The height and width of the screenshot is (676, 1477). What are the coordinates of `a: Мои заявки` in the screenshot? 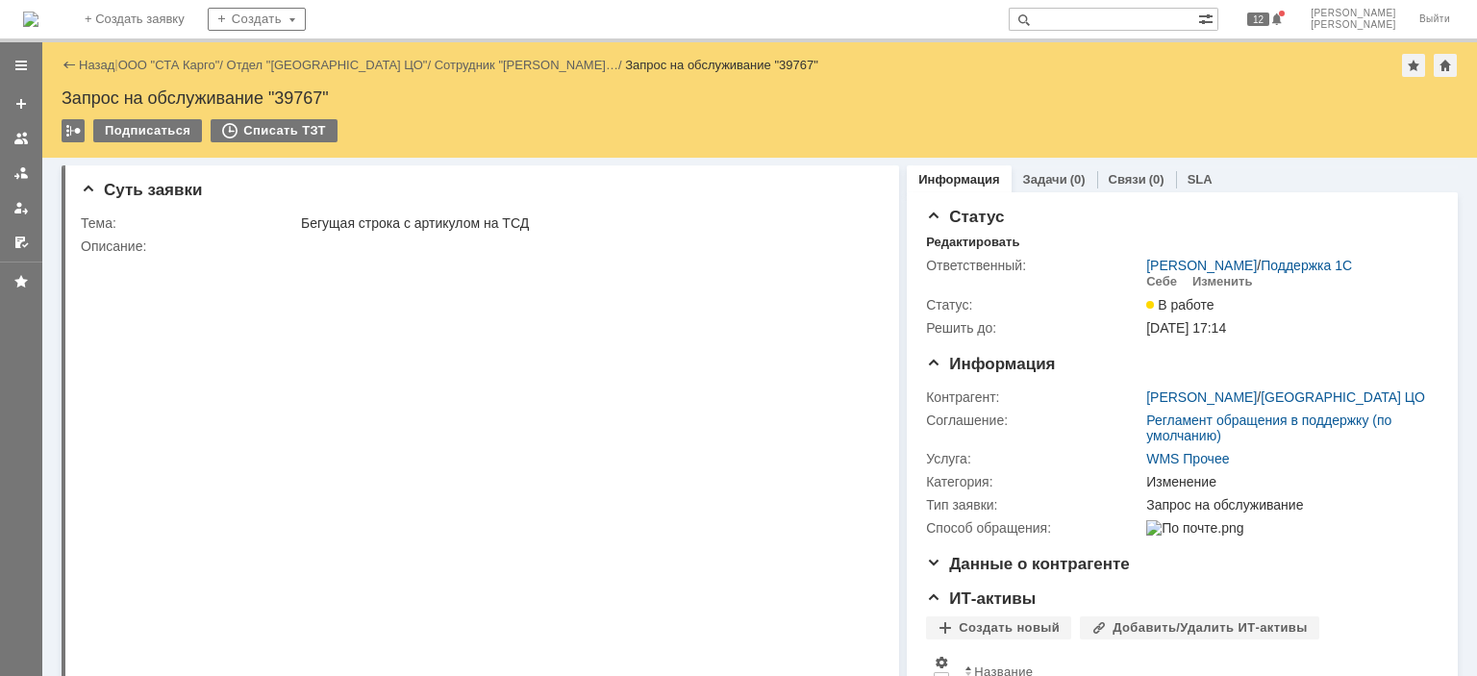 It's located at (21, 208).